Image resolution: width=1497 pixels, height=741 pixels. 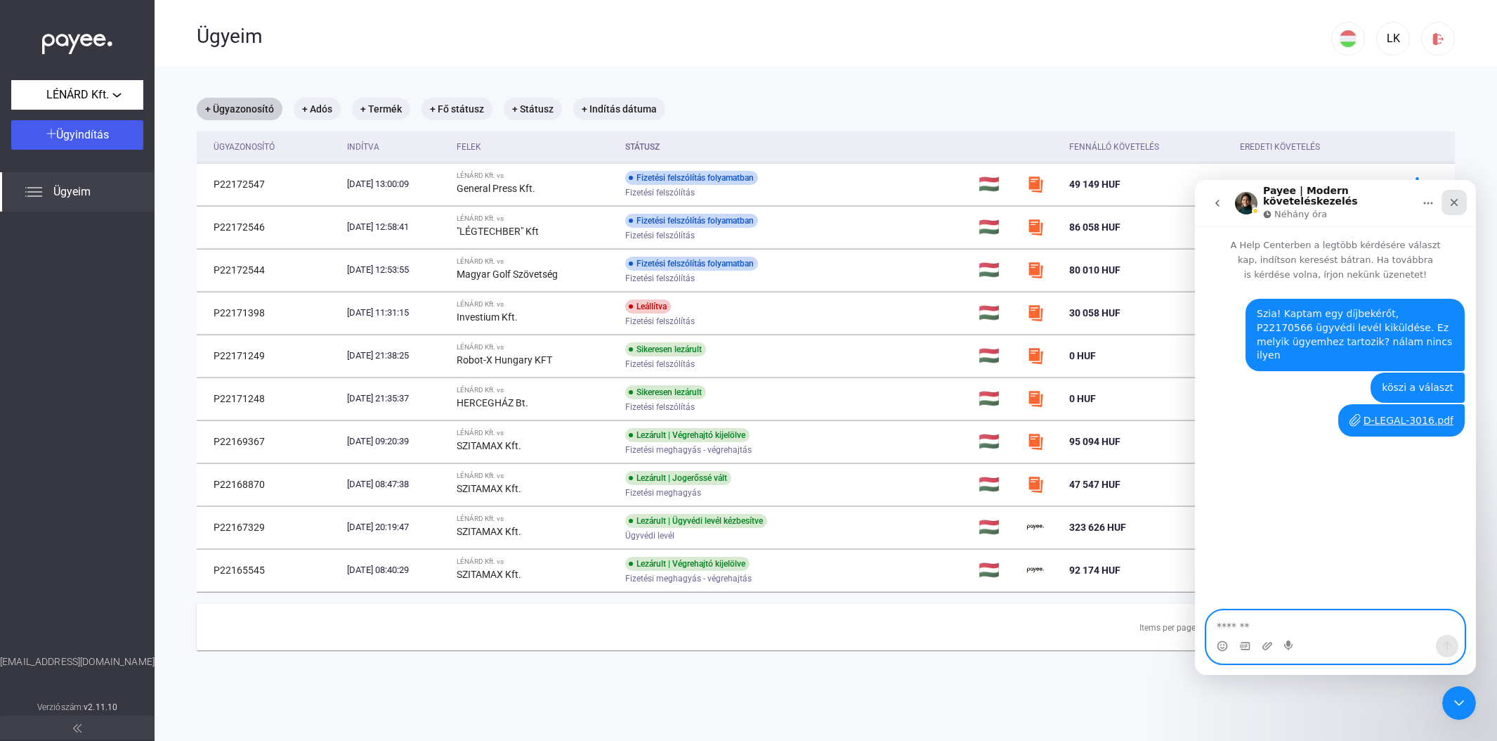 What do you see at coordinates (1036, 527) in the screenshot?
I see `img: payee-logo` at bounding box center [1036, 527].